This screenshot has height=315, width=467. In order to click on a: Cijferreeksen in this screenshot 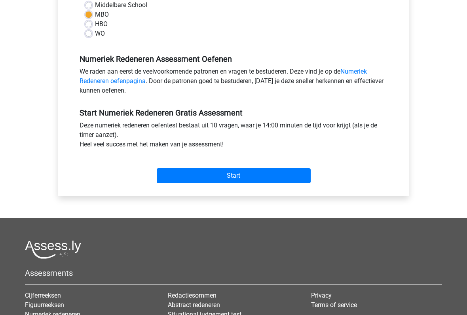, I will do `click(43, 296)`.